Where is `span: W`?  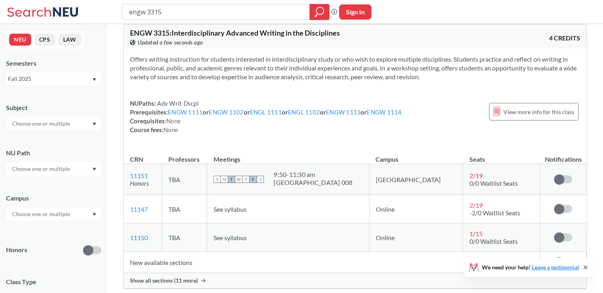
span: W is located at coordinates (239, 179).